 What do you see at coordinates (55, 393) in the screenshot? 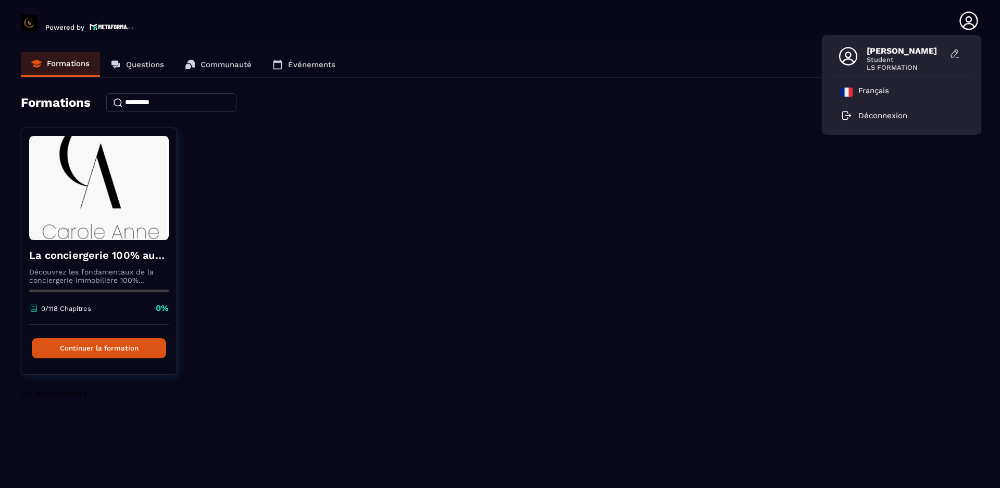
I see `span: No more results!` at bounding box center [55, 393].